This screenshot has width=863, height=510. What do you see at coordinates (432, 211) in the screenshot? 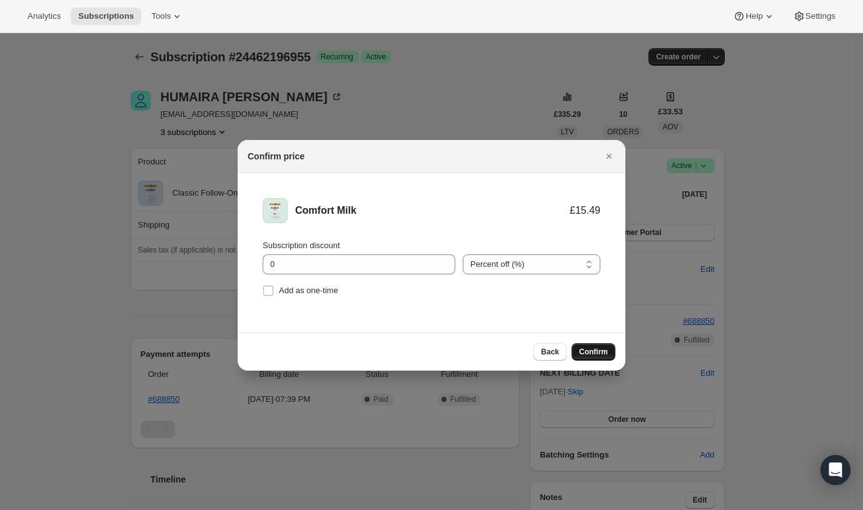
I see `div: Comfort Milk` at bounding box center [432, 211].